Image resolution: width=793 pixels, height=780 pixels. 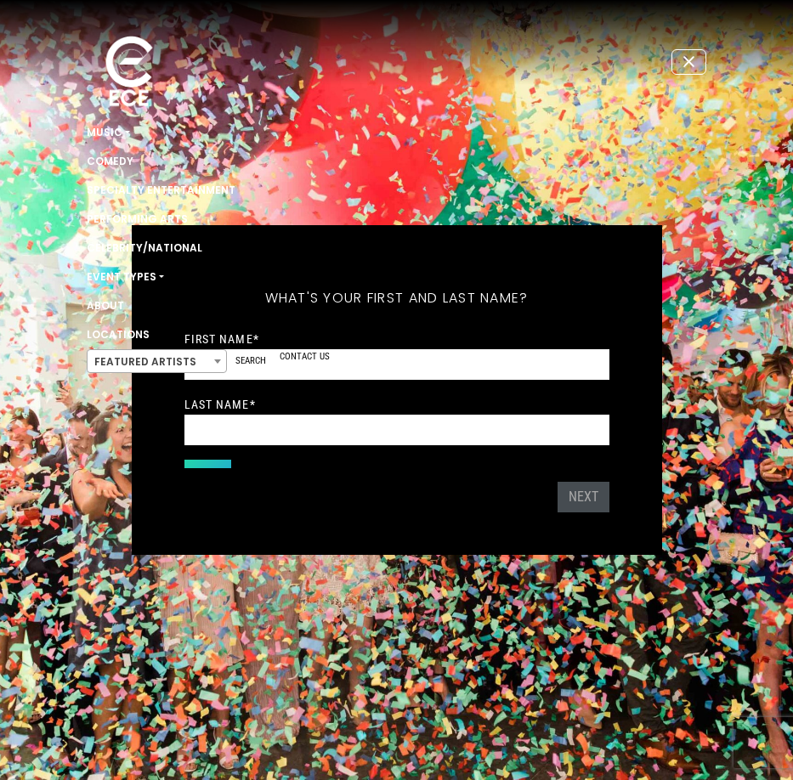 What do you see at coordinates (396, 335) in the screenshot?
I see `a: Locations` at bounding box center [396, 335].